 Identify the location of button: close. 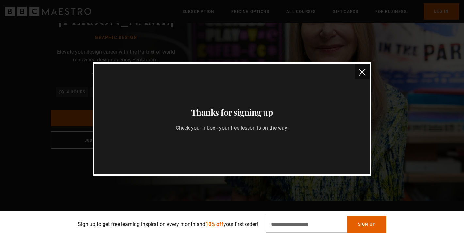
(362, 71).